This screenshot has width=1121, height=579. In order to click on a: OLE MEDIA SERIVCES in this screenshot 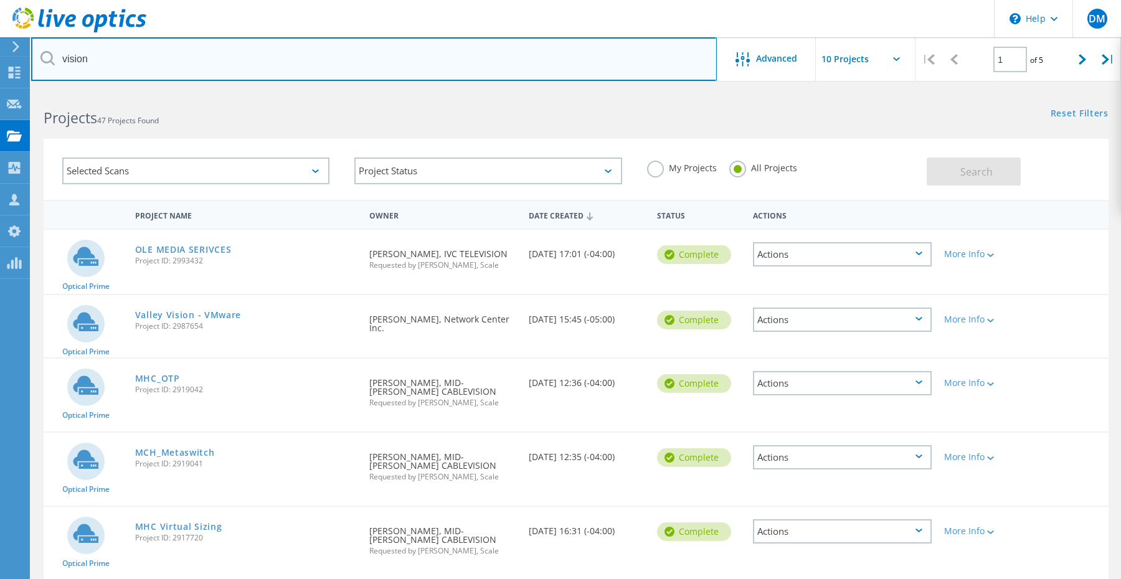, I will do `click(183, 250)`.